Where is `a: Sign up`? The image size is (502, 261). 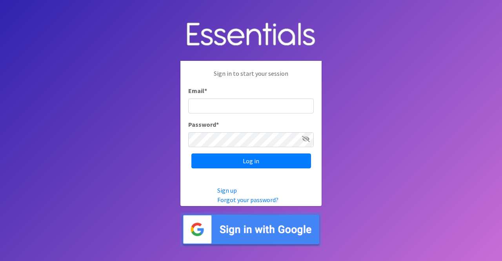
a: Sign up is located at coordinates (227, 190).